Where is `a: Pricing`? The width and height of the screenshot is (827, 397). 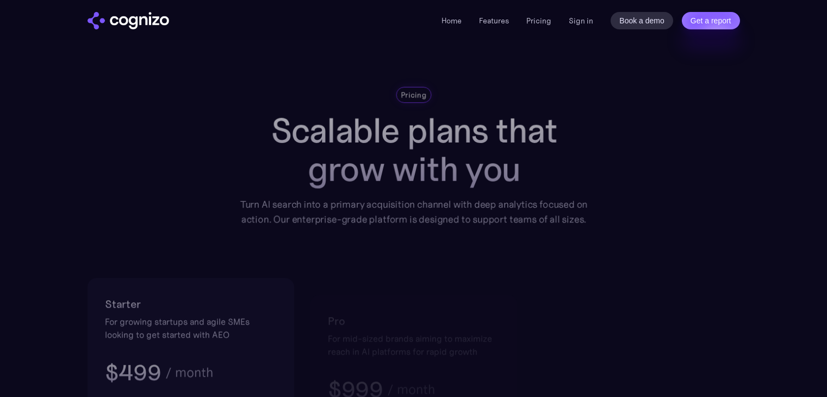 a: Pricing is located at coordinates (539, 21).